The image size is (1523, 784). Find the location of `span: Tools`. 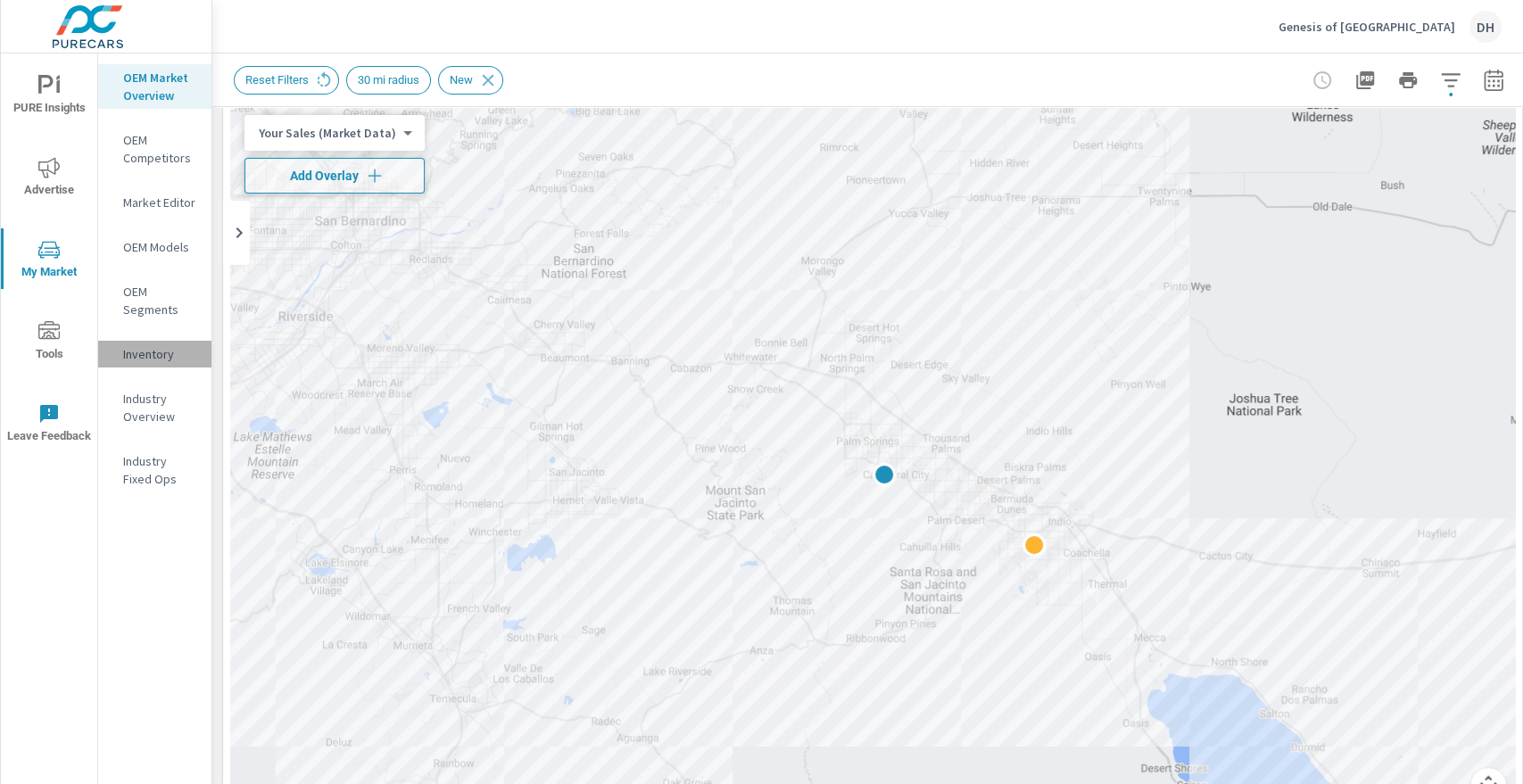

span: Tools is located at coordinates (49, 343).